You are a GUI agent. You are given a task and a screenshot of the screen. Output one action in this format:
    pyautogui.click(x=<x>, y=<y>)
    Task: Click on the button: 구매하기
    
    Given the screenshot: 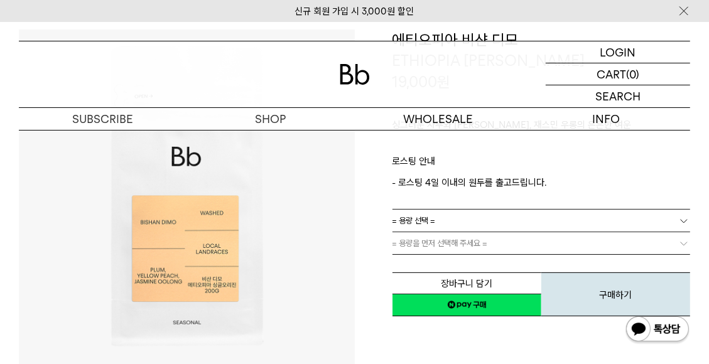 What is the action you would take?
    pyautogui.click(x=615, y=294)
    